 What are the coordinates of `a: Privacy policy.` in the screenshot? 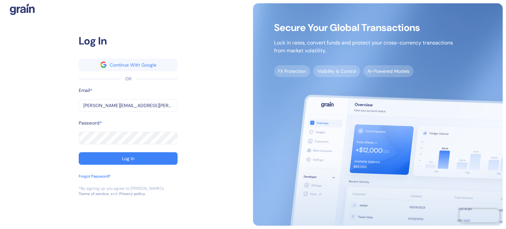 It's located at (132, 194).